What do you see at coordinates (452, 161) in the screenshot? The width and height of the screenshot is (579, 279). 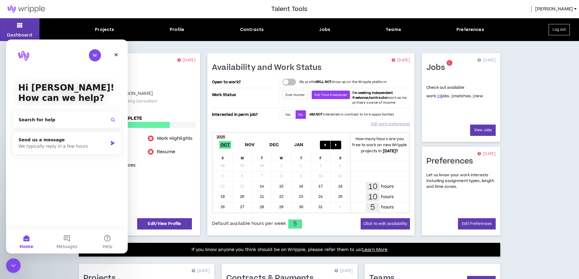 I see `h1: Preferences` at bounding box center [452, 161].